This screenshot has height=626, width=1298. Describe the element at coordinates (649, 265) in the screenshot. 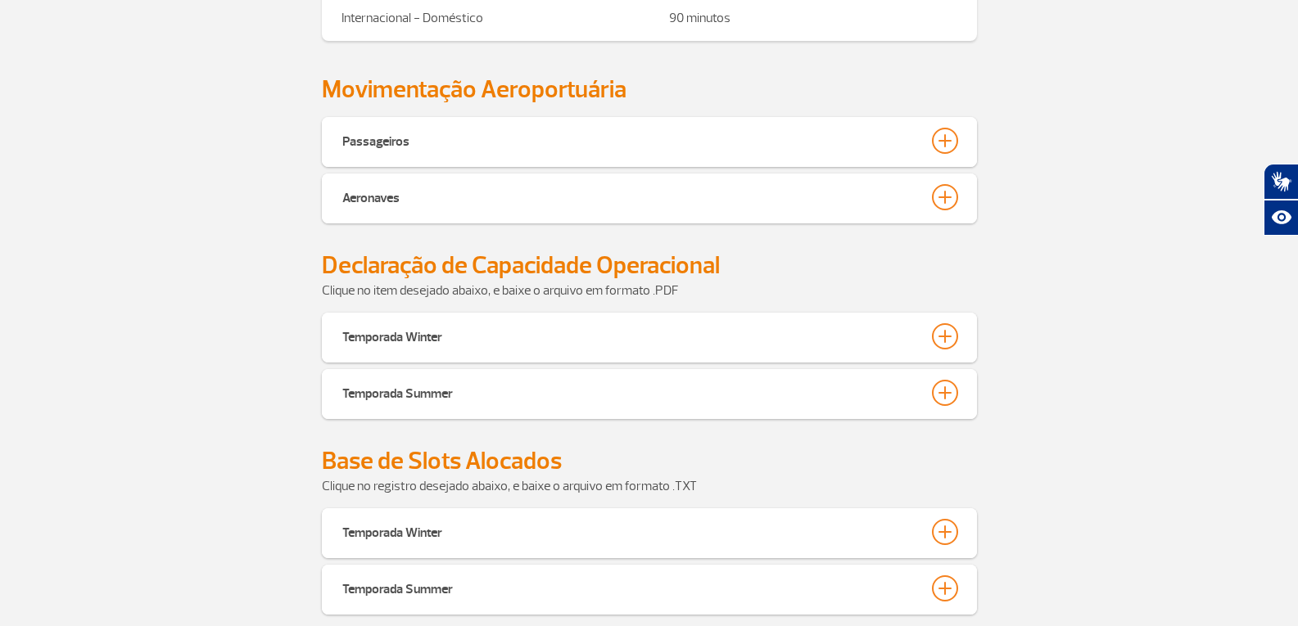

I see `h2: Declaração de Capacidade Operacional` at that location.